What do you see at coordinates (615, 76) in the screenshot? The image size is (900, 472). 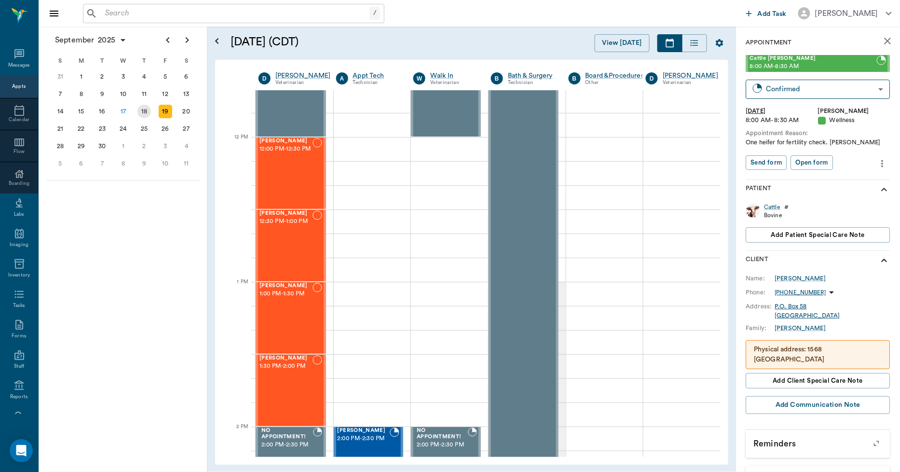 I see `a: Board &Procedures` at bounding box center [615, 76].